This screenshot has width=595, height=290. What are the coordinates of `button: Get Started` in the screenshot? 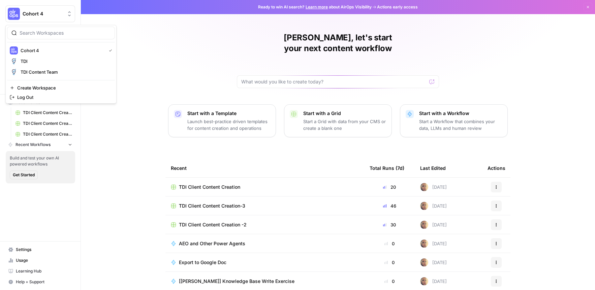 It's located at (24, 175).